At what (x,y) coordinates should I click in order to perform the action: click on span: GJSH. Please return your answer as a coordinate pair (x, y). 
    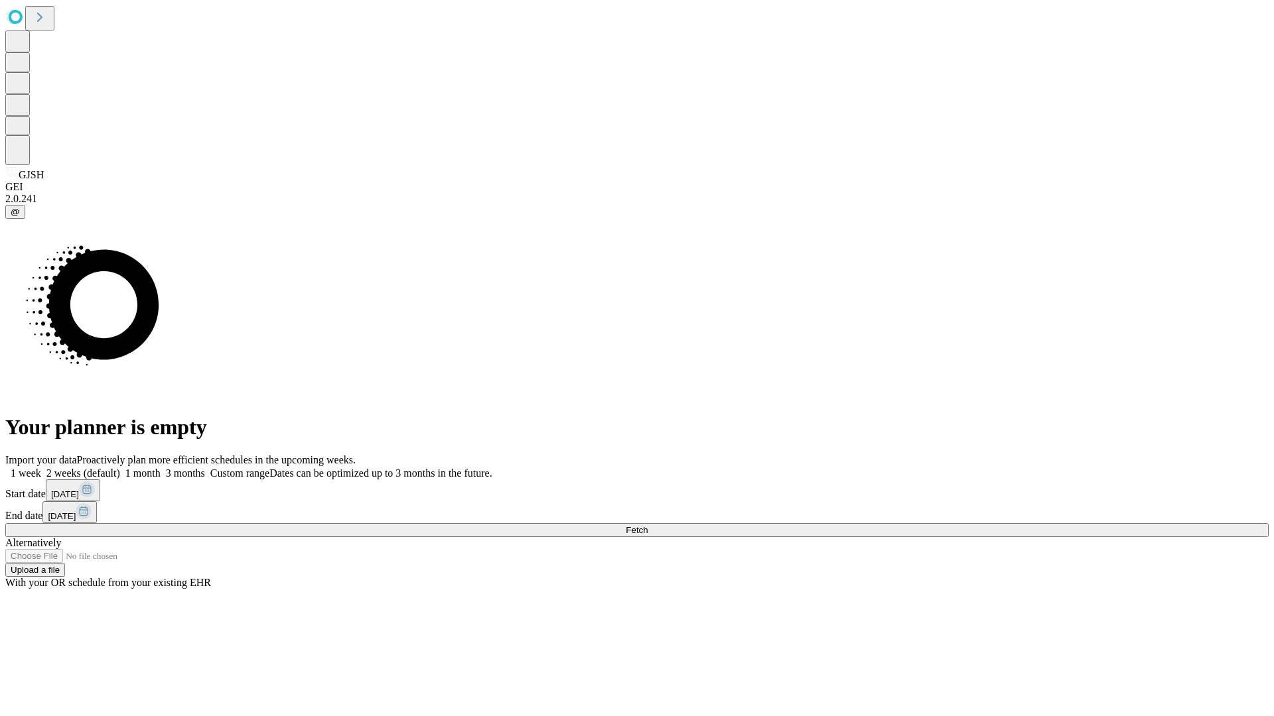
    Looking at the image, I should click on (31, 174).